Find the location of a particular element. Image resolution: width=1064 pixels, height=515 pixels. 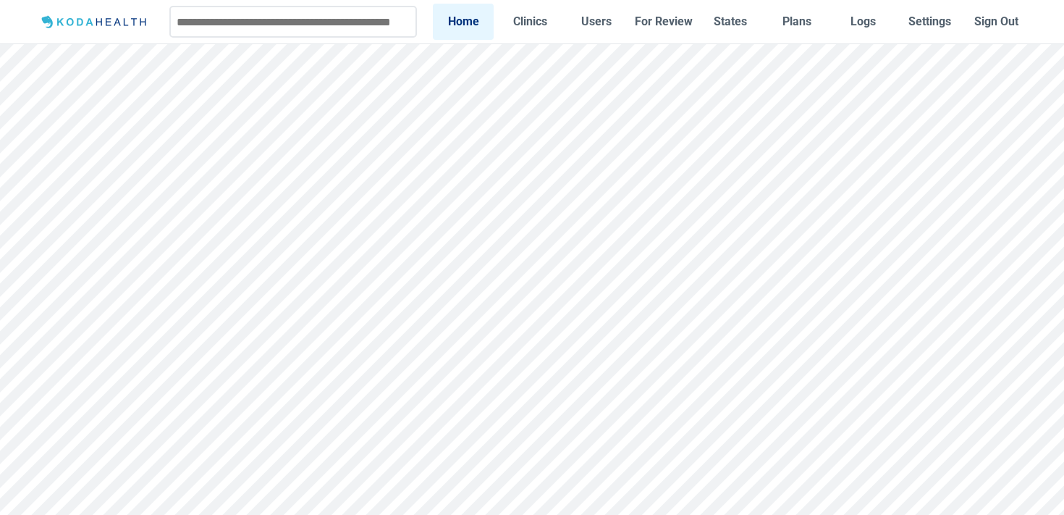

button: Sign Out is located at coordinates (996, 21).